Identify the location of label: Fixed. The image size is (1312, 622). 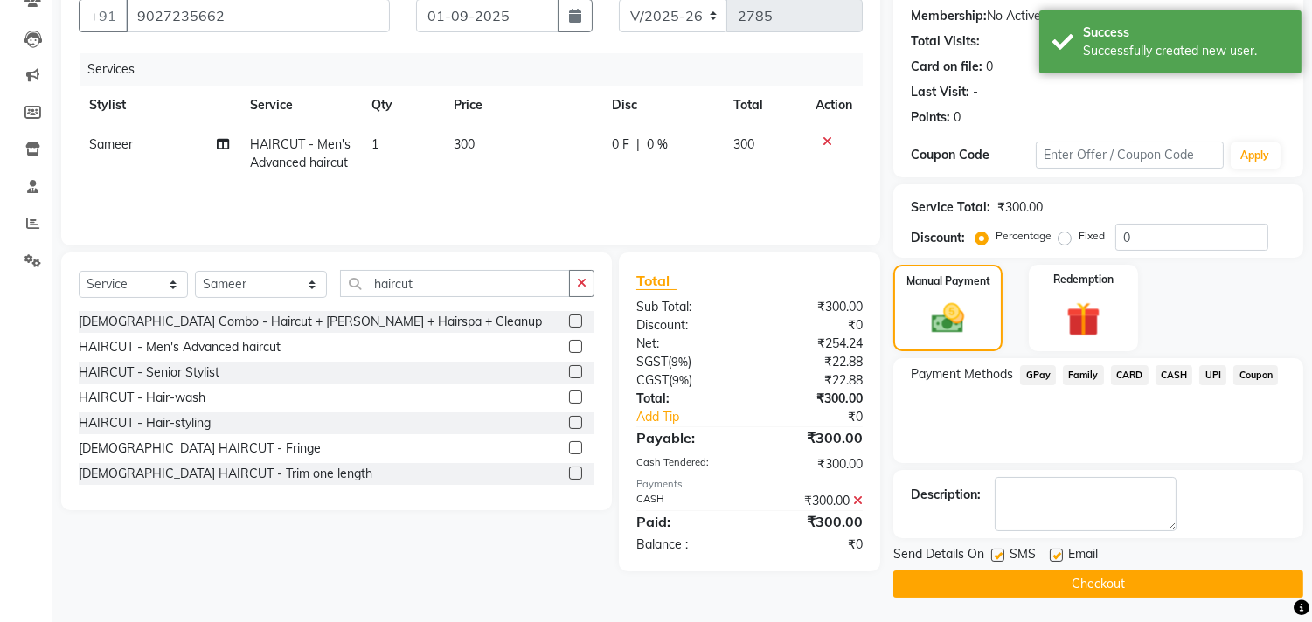
(1092, 236).